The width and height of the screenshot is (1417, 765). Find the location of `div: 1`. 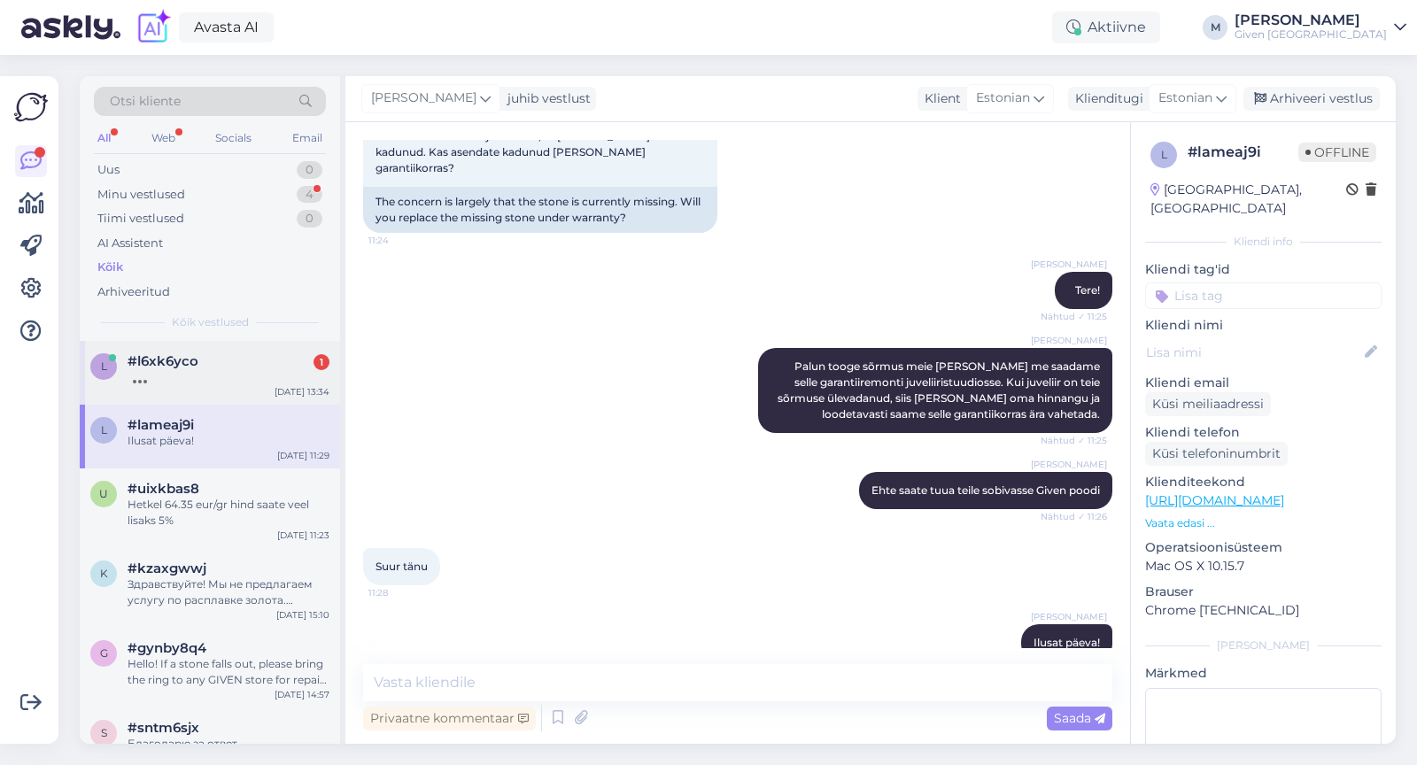

div: 1 is located at coordinates (321, 362).